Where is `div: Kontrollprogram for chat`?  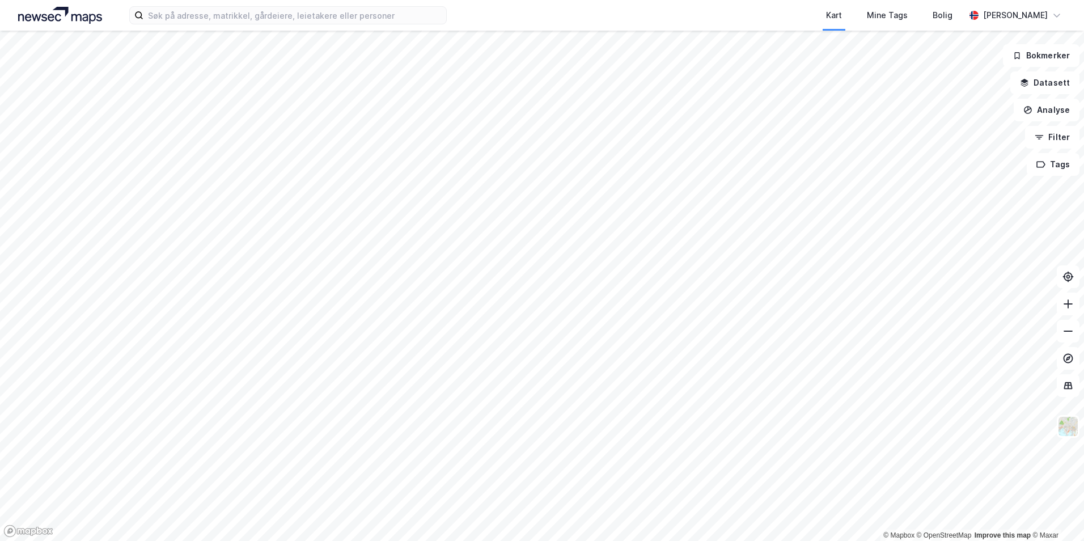 div: Kontrollprogram for chat is located at coordinates (1056, 514).